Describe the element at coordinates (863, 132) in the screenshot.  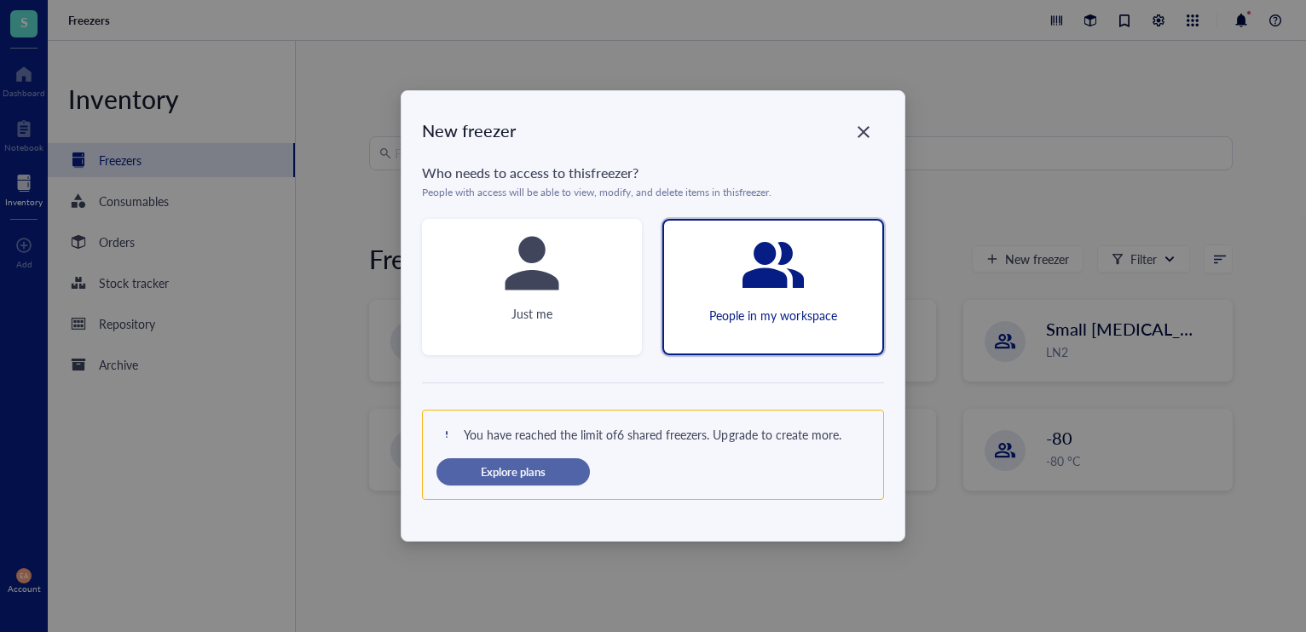
I see `button: Close` at that location.